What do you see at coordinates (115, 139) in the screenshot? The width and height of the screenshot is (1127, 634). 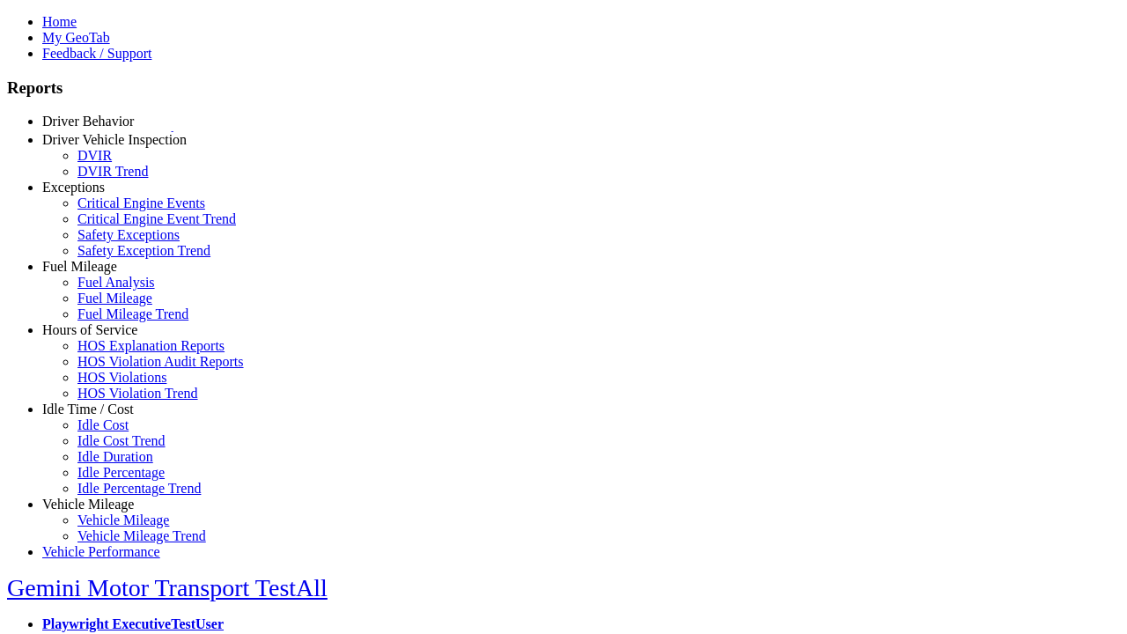 I see `a: Driver Vehicle Inspection` at bounding box center [115, 139].